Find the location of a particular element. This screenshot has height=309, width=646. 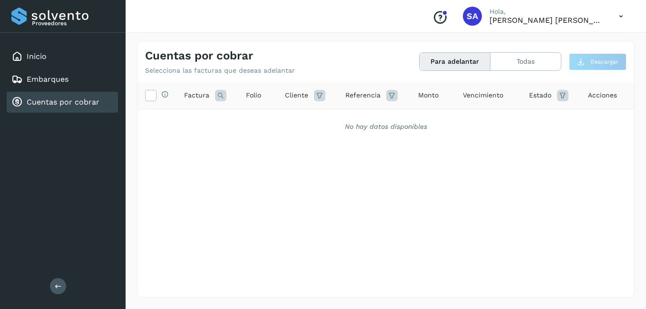

span: Descargar is located at coordinates (604, 62).